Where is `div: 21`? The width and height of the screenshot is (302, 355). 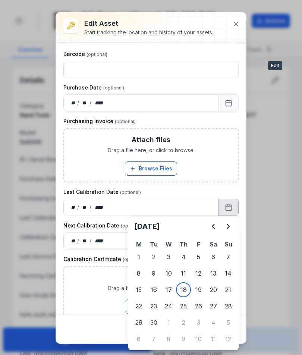
div: 21 is located at coordinates (228, 290).